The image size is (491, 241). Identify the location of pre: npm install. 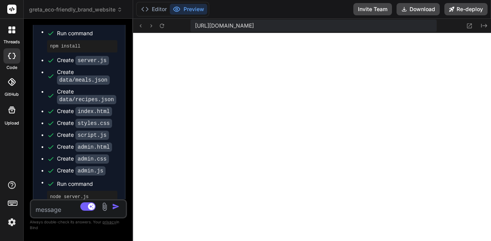
(82, 46).